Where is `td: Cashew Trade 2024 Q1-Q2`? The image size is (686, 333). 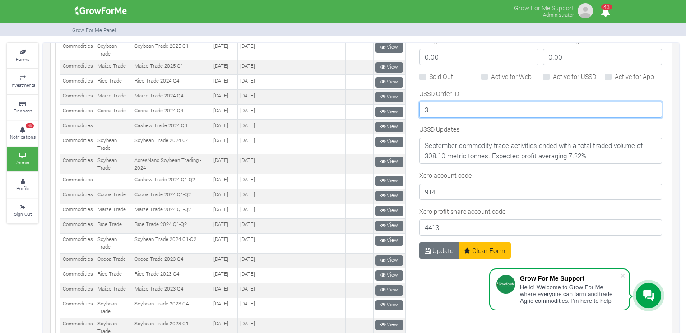 td: Cashew Trade 2024 Q1-Q2 is located at coordinates (172, 181).